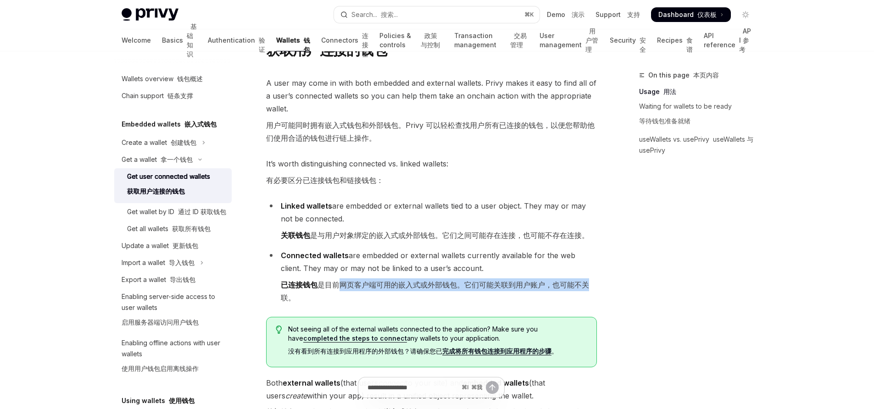 The height and width of the screenshot is (409, 874). What do you see at coordinates (592, 40) in the screenshot?
I see `font: 用户管理` at bounding box center [592, 40].